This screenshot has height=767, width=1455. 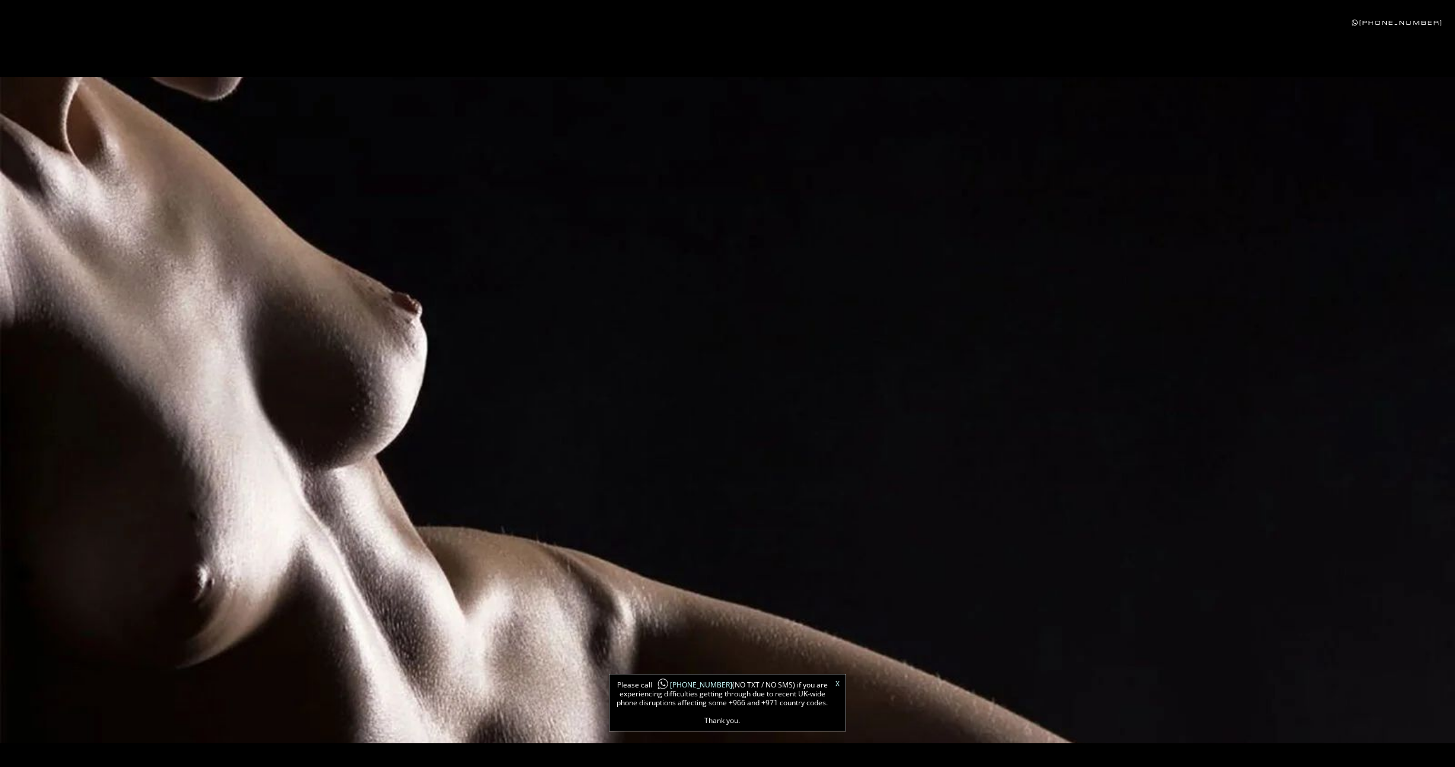 I want to click on div: Local Time 6:50 PM, so click(x=53, y=10).